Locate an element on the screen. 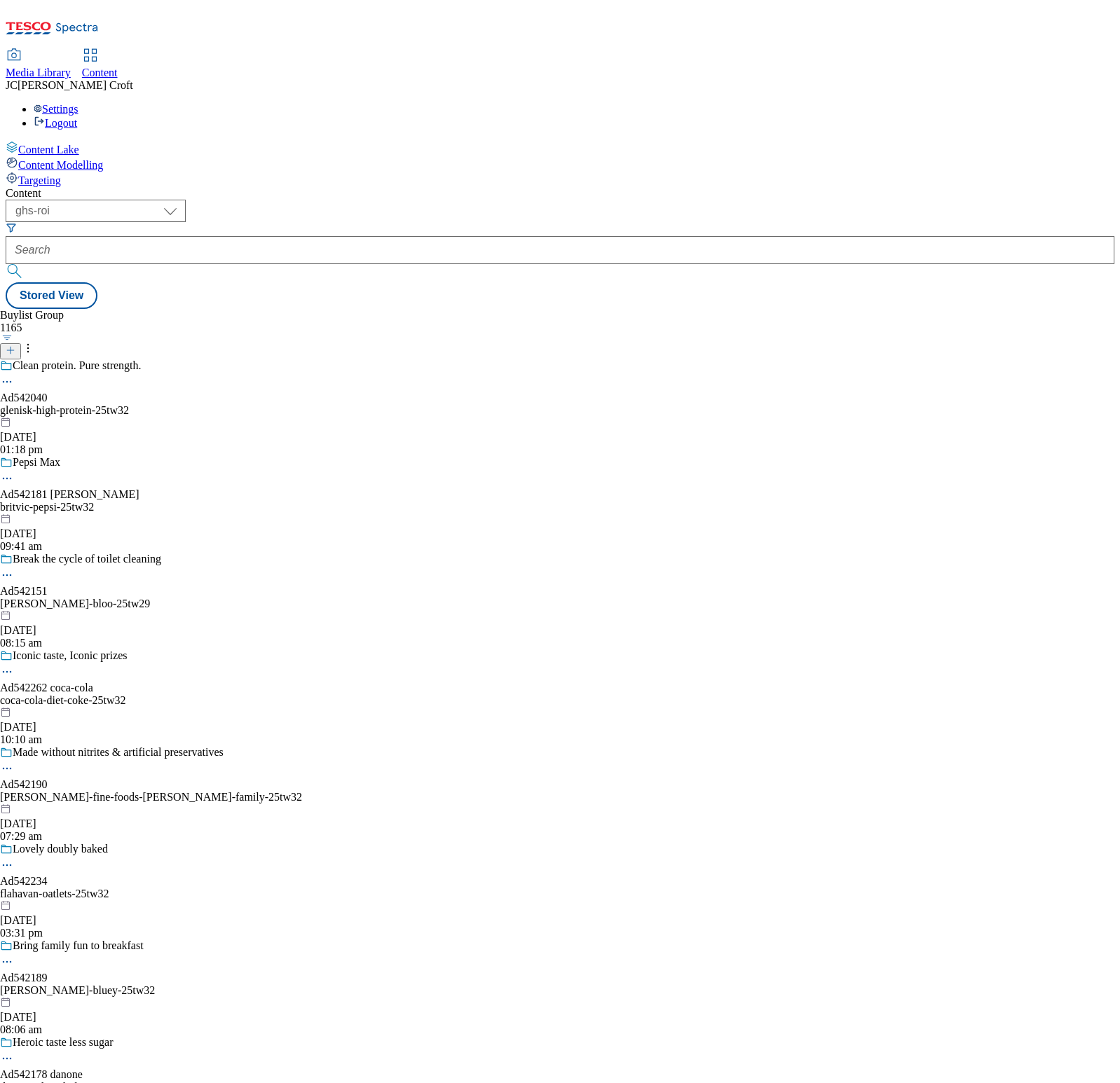 Image resolution: width=1120 pixels, height=1083 pixels. a: Content is located at coordinates (100, 65).